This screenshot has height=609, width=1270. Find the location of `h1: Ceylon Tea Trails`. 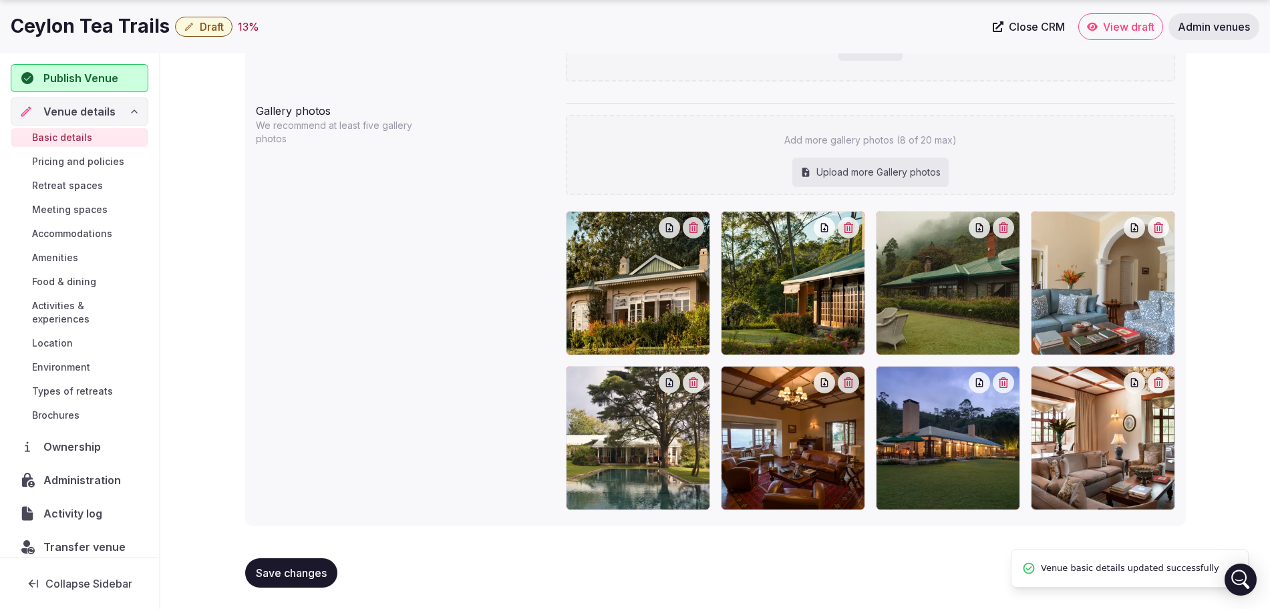

h1: Ceylon Tea Trails is located at coordinates (90, 26).